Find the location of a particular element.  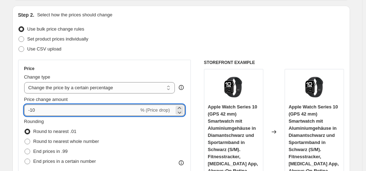

h3: Price is located at coordinates (29, 69).